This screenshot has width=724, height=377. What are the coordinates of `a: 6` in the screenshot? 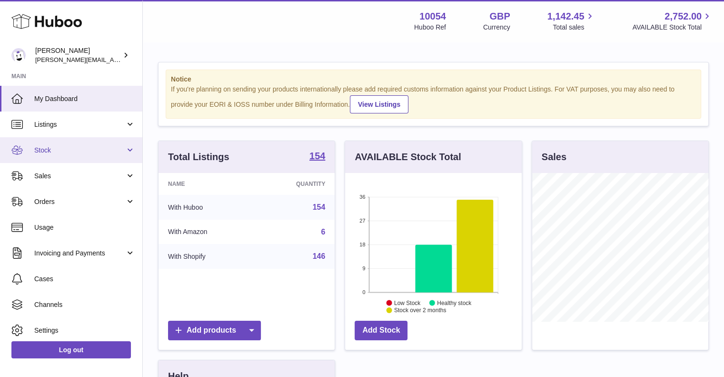 It's located at (323, 231).